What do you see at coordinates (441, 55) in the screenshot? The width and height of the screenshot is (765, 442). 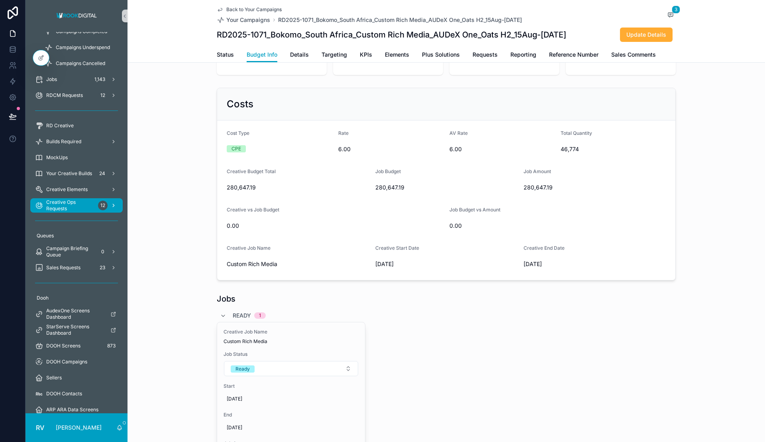 I see `span: Plus Solutions` at bounding box center [441, 55].